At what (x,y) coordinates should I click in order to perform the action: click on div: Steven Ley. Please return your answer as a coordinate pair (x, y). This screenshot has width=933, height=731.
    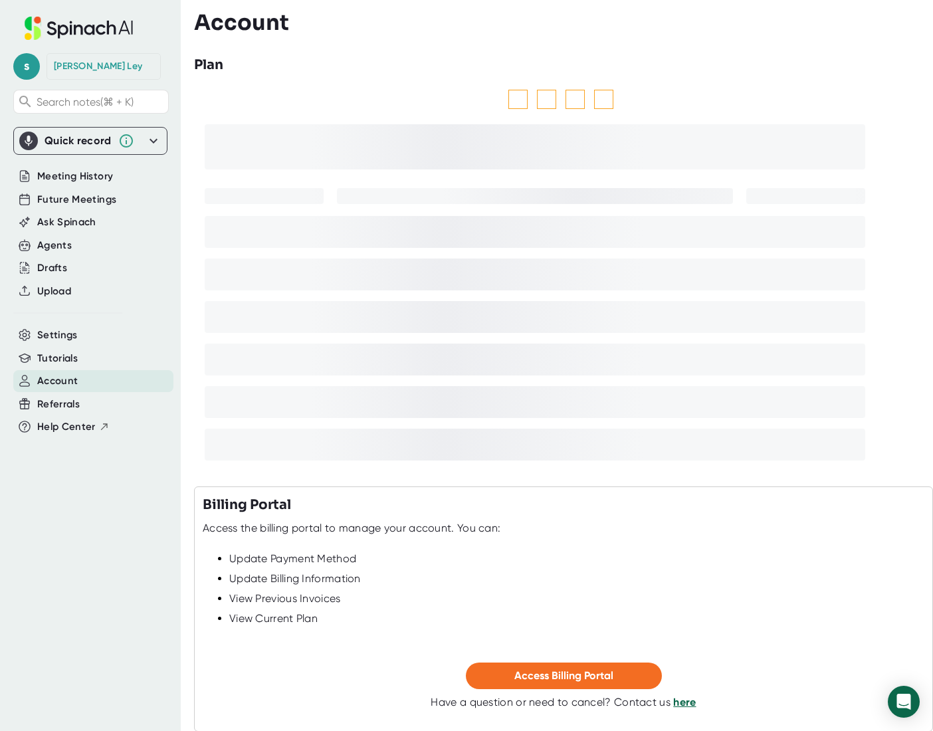
    Looking at the image, I should click on (98, 66).